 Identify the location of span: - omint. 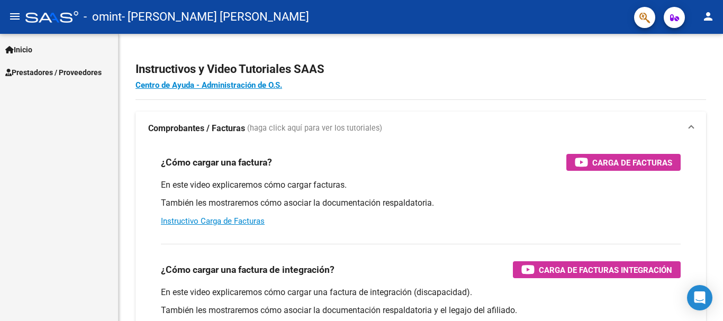
(103, 17).